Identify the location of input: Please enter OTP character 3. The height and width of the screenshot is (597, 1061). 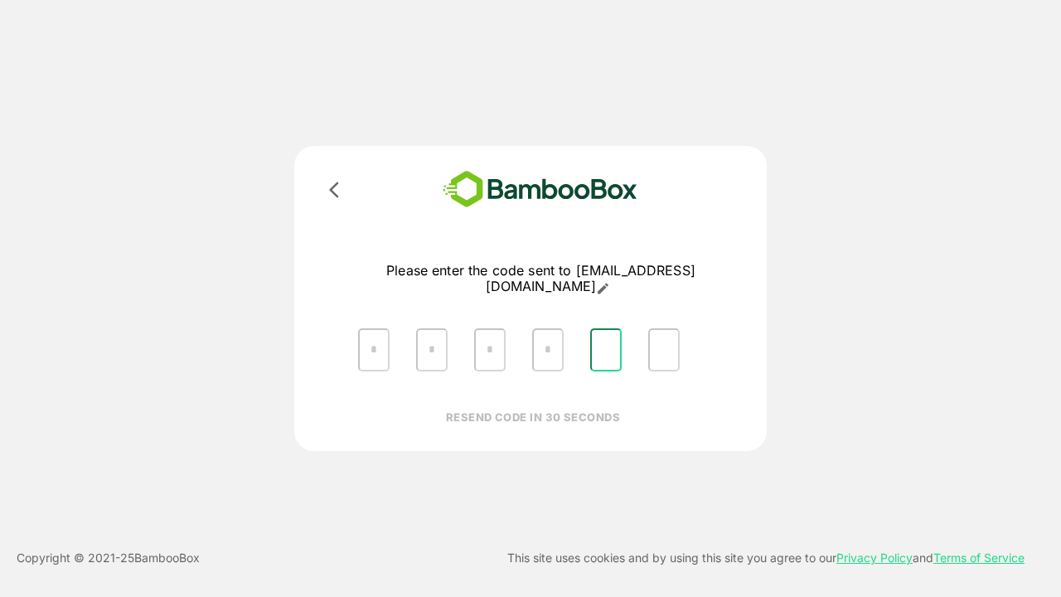
(490, 350).